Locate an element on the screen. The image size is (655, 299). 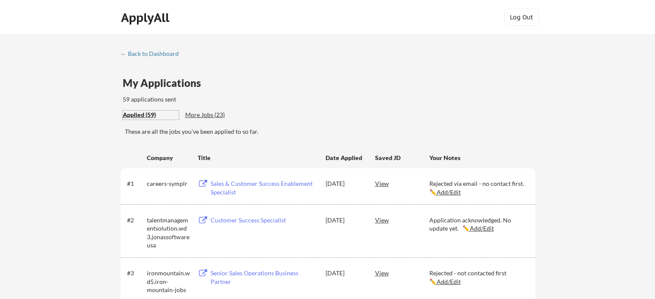
div: 59 applications sent is located at coordinates (206, 99).